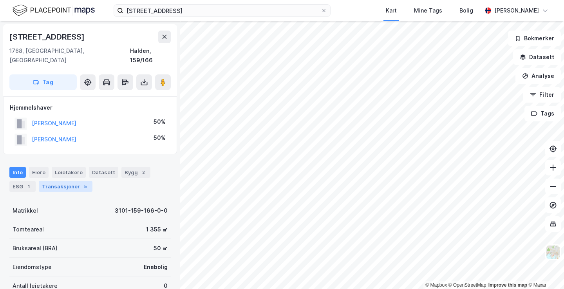 This screenshot has height=289, width=564. Describe the element at coordinates (391, 11) in the screenshot. I see `div: Kart` at that location.